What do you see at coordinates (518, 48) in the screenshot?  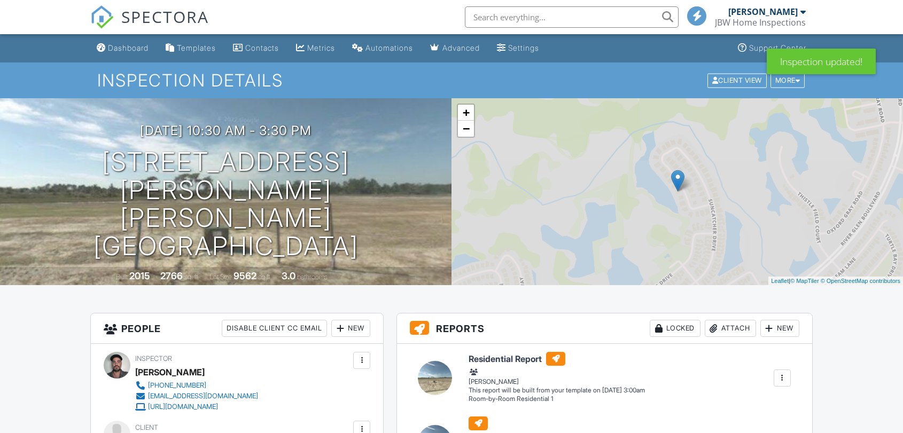 I see `a: Settings` at bounding box center [518, 48].